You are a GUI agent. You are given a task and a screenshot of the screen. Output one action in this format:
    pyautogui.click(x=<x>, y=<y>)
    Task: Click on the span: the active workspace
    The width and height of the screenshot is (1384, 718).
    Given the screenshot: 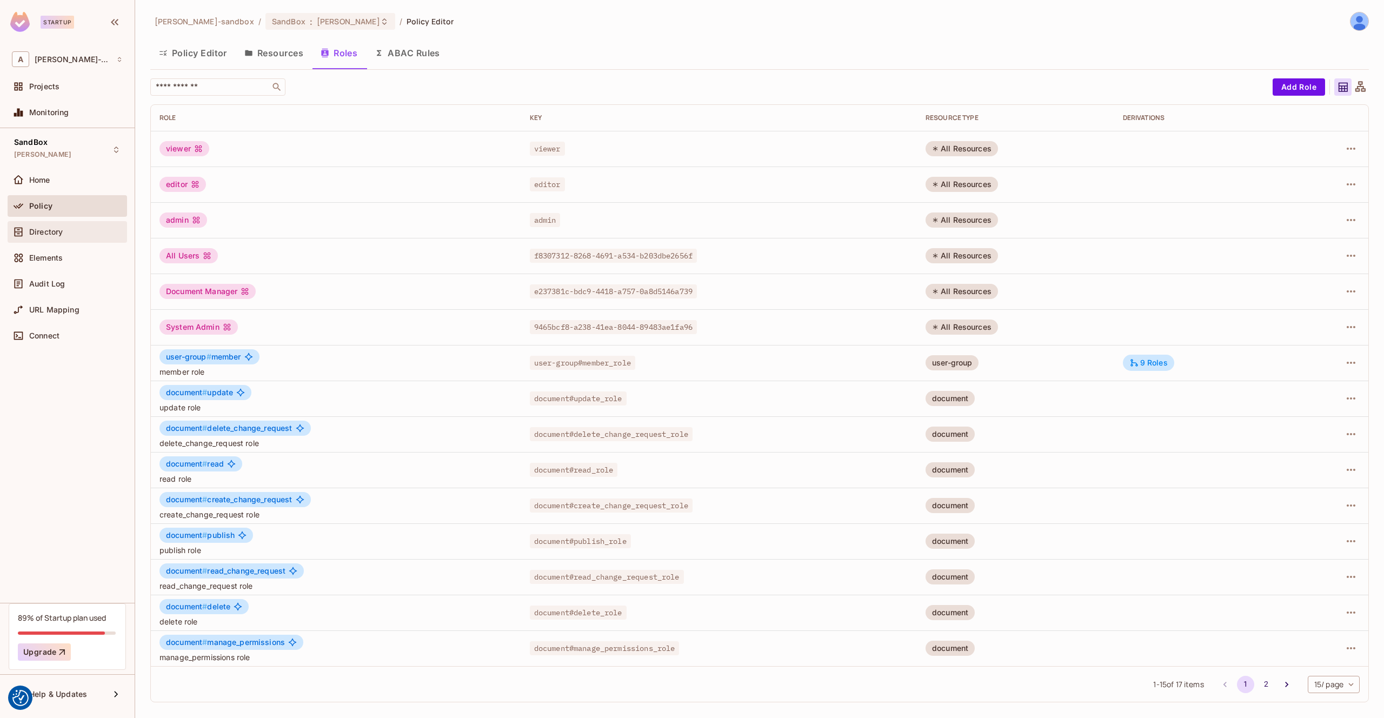 What is the action you would take?
    pyautogui.click(x=204, y=21)
    